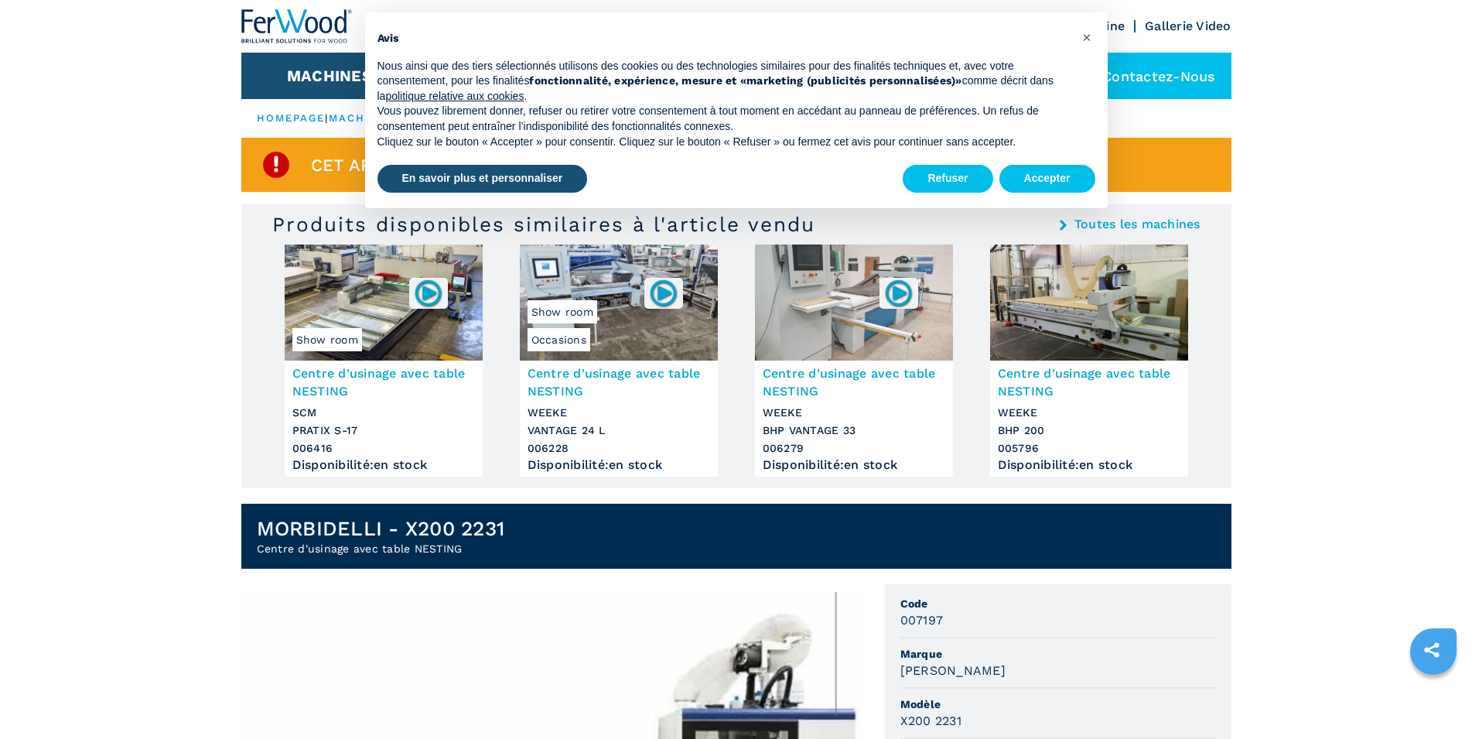 This screenshot has height=739, width=1472. Describe the element at coordinates (663, 292) in the screenshot. I see `img: 006228` at that location.